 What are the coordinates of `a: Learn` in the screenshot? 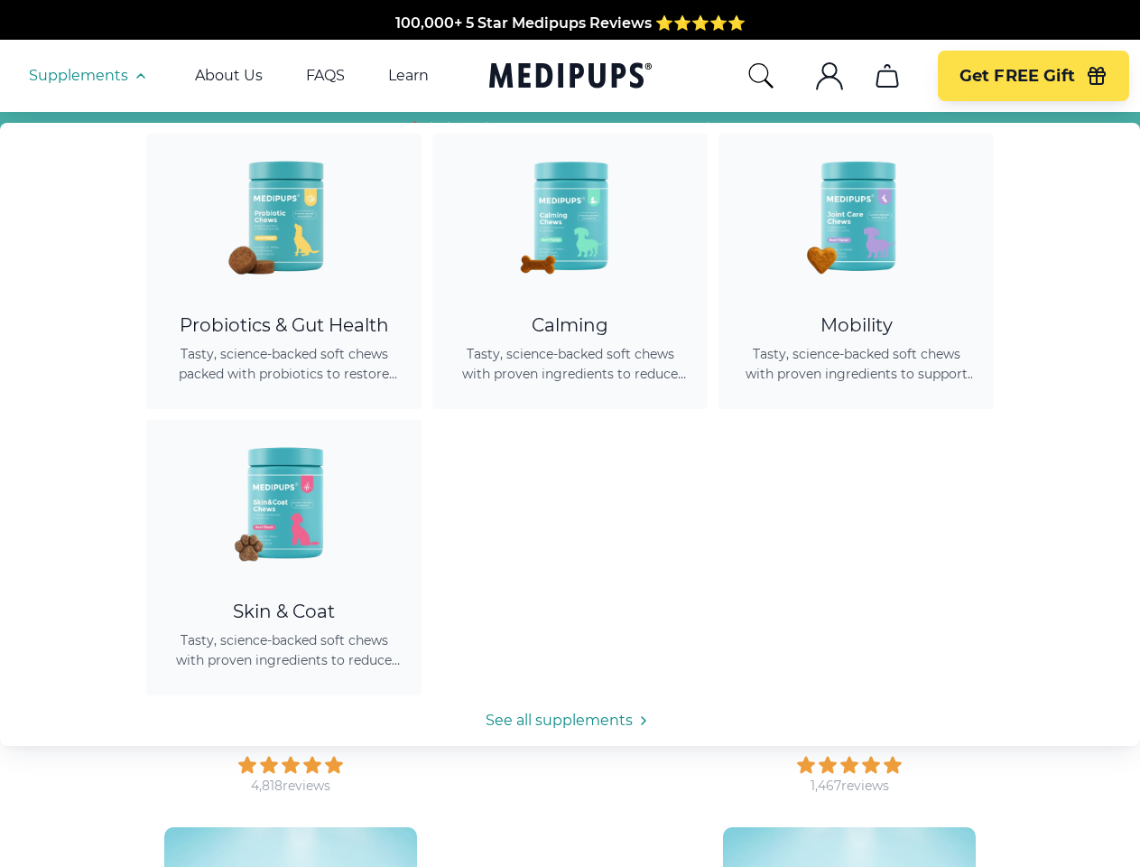 It's located at (408, 76).